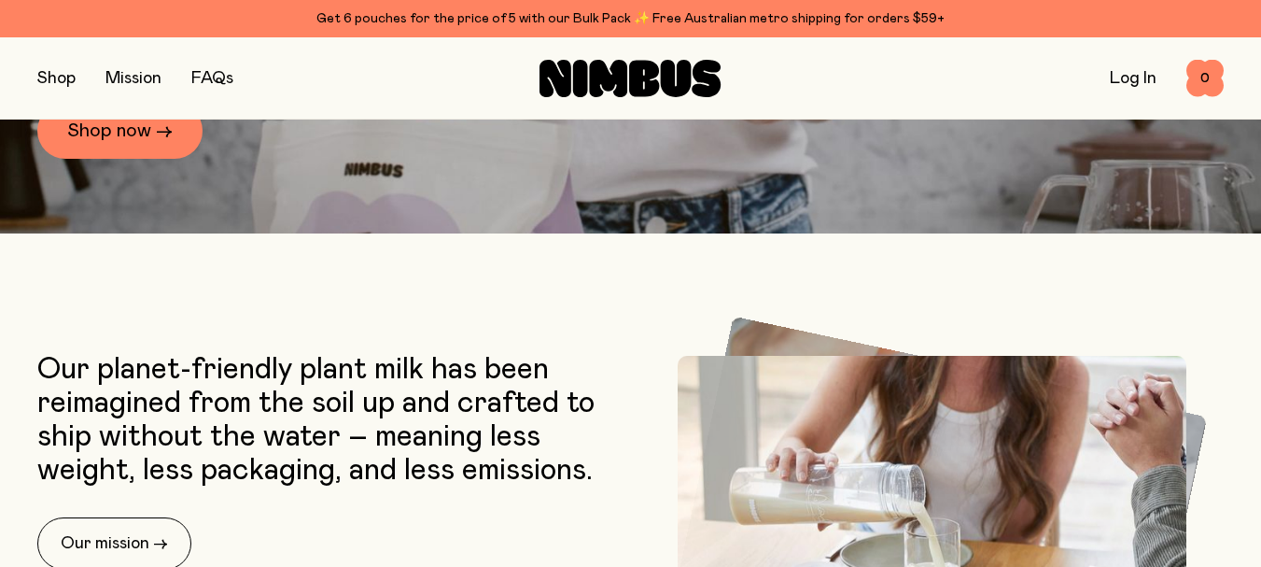 The width and height of the screenshot is (1261, 567). Describe the element at coordinates (1205, 78) in the screenshot. I see `span: 0` at that location.